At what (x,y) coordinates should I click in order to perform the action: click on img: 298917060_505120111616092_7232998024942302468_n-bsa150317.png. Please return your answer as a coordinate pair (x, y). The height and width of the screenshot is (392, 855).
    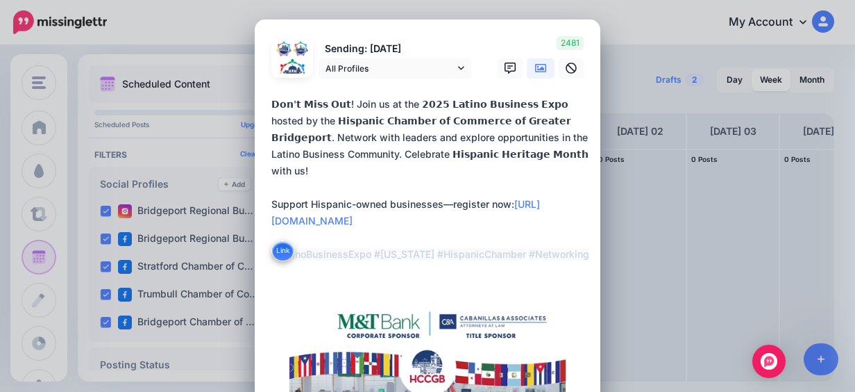
    Looking at the image, I should click on (301, 49).